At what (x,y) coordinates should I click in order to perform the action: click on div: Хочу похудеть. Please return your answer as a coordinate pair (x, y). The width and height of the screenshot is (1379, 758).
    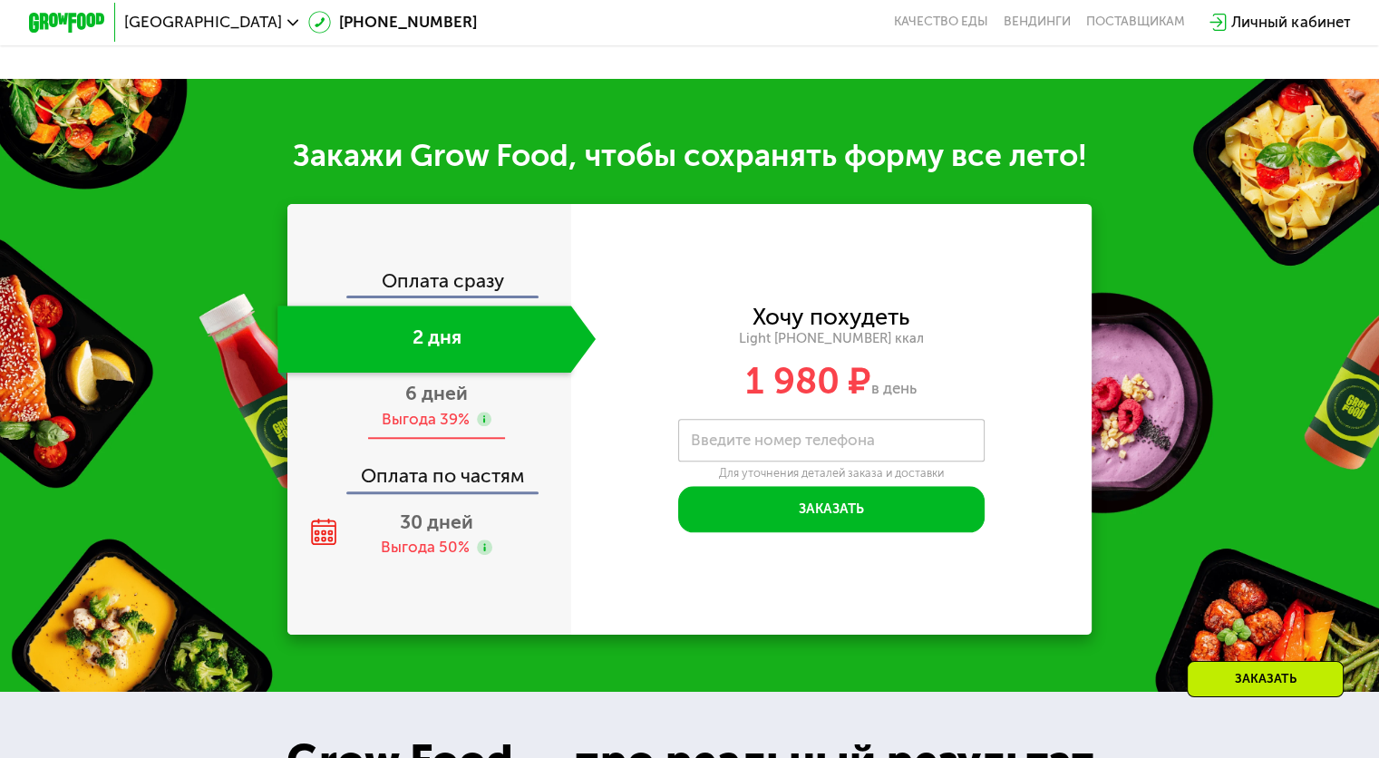
    Looking at the image, I should click on (830, 316).